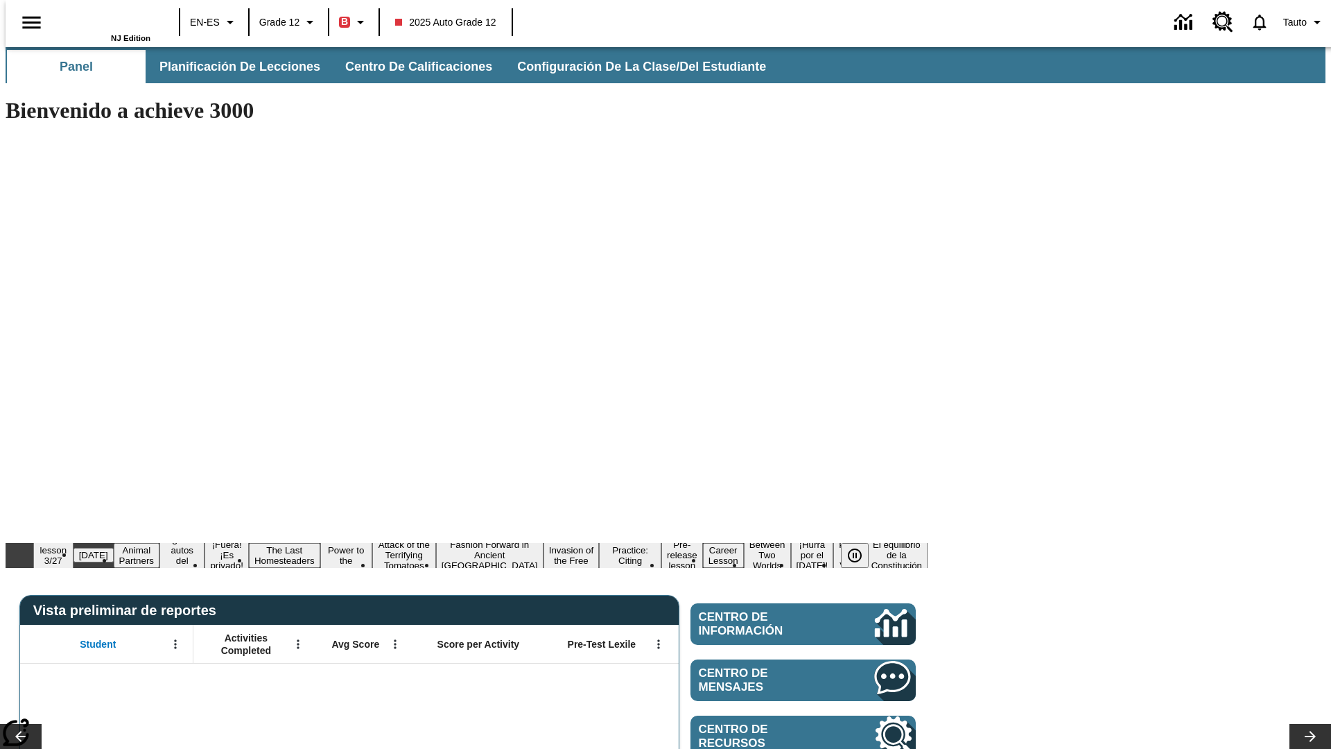 The image size is (1331, 749). Describe the element at coordinates (279, 22) in the screenshot. I see `span: Grade 12` at that location.